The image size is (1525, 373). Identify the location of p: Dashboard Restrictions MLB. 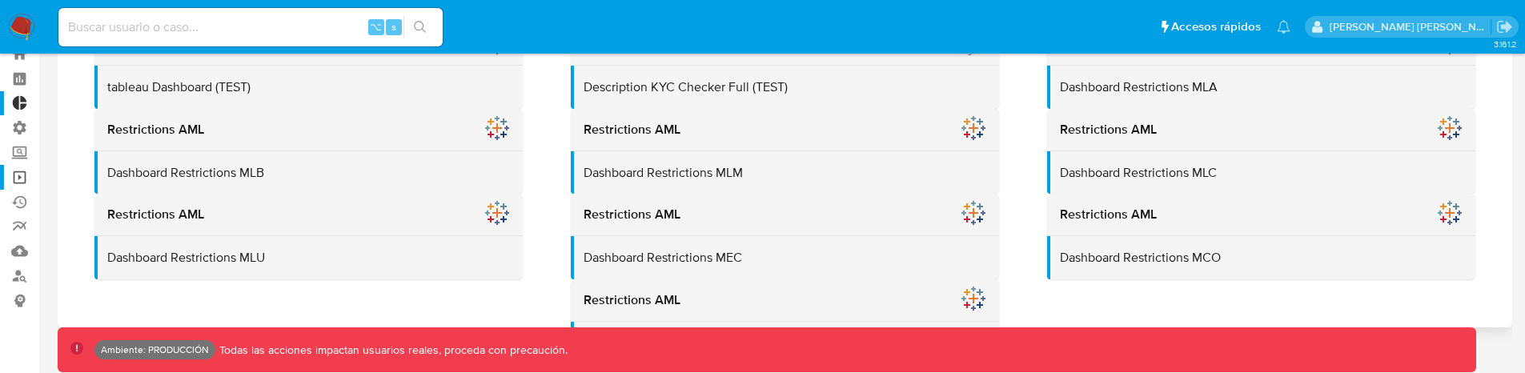
(309, 173).